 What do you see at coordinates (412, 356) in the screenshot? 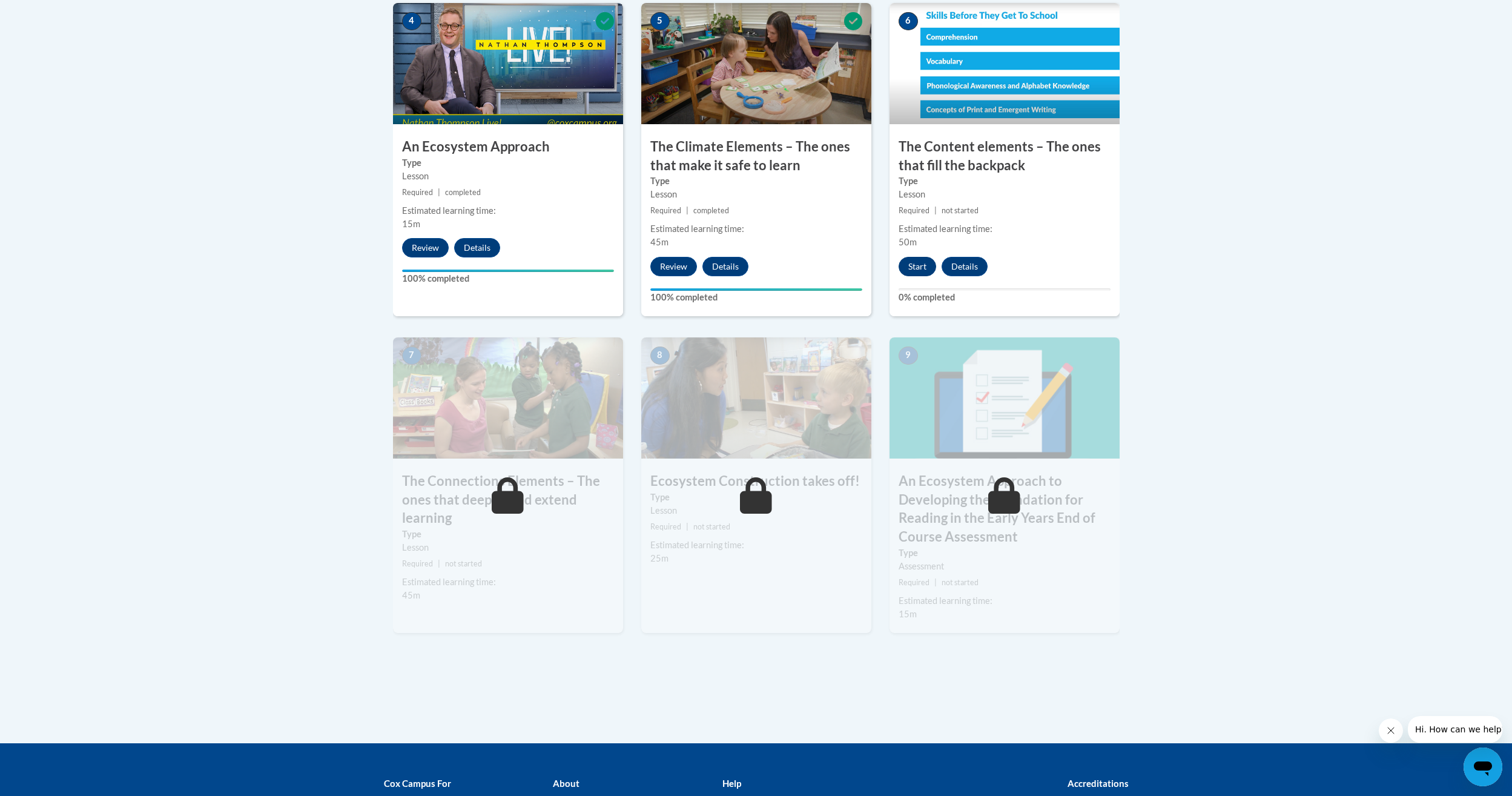
I see `span: 7` at bounding box center [412, 356].